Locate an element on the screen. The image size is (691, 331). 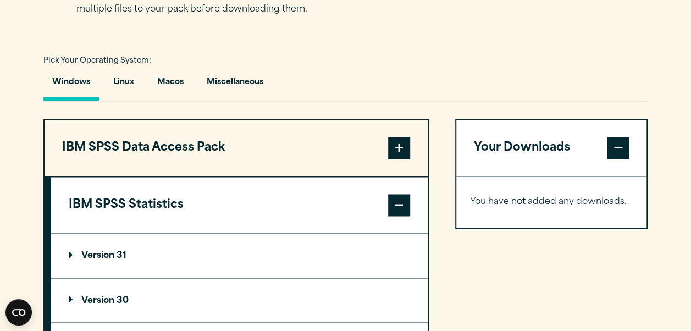
p: You have not added any downloads. is located at coordinates (551, 202).